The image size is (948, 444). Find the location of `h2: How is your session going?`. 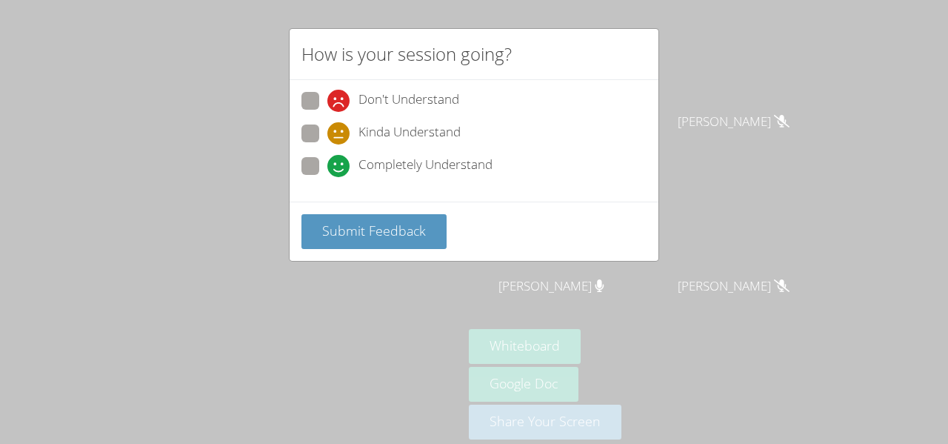

h2: How is your session going? is located at coordinates (407, 54).